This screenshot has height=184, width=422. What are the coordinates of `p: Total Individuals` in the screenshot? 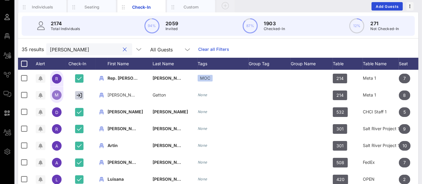 It's located at (65, 29).